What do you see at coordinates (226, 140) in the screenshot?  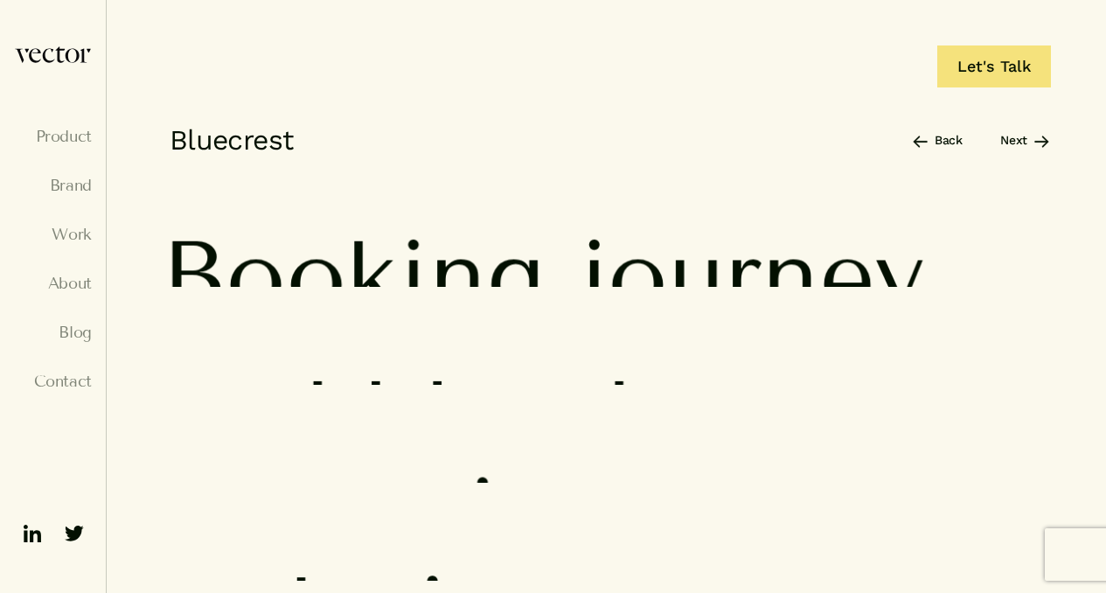 I see `h5: Bluecrest` at bounding box center [226, 140].